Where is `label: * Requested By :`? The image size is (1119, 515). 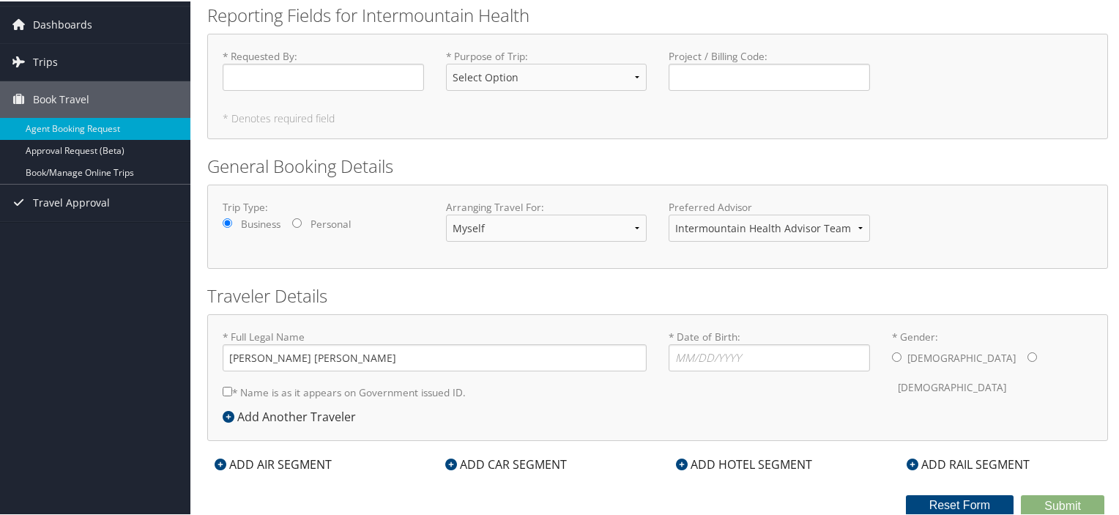
label: * Requested By : is located at coordinates (323, 68).